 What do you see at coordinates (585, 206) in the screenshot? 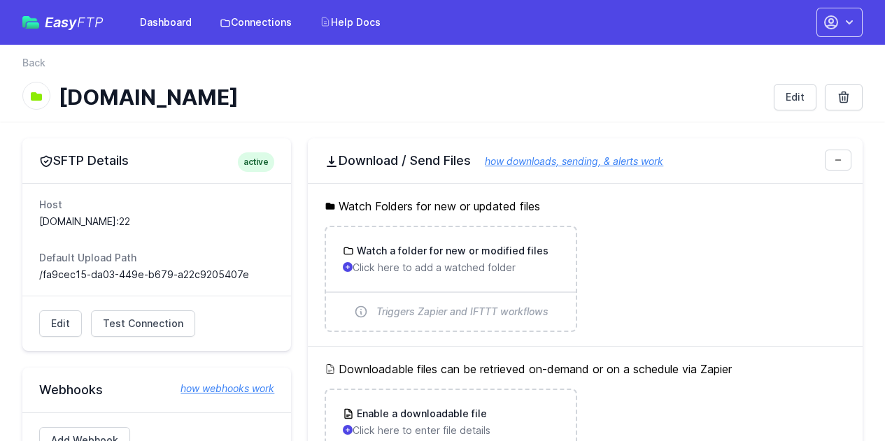
I see `h5: Watch Folders for new or updated files` at bounding box center [585, 206].